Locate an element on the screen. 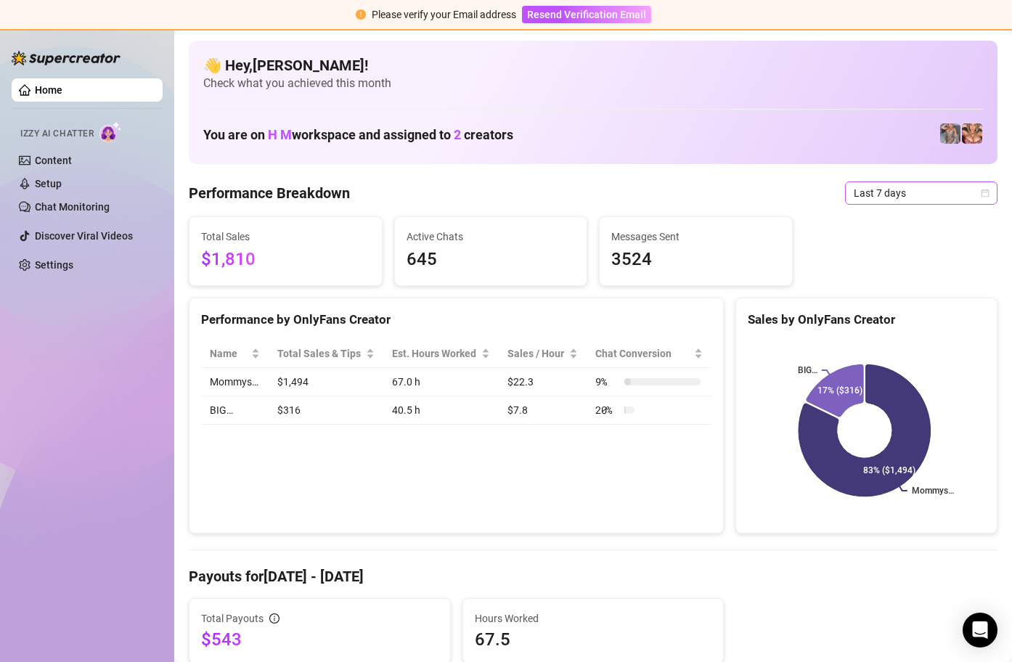 The image size is (1012, 662). td: $1,494 is located at coordinates (326, 382).